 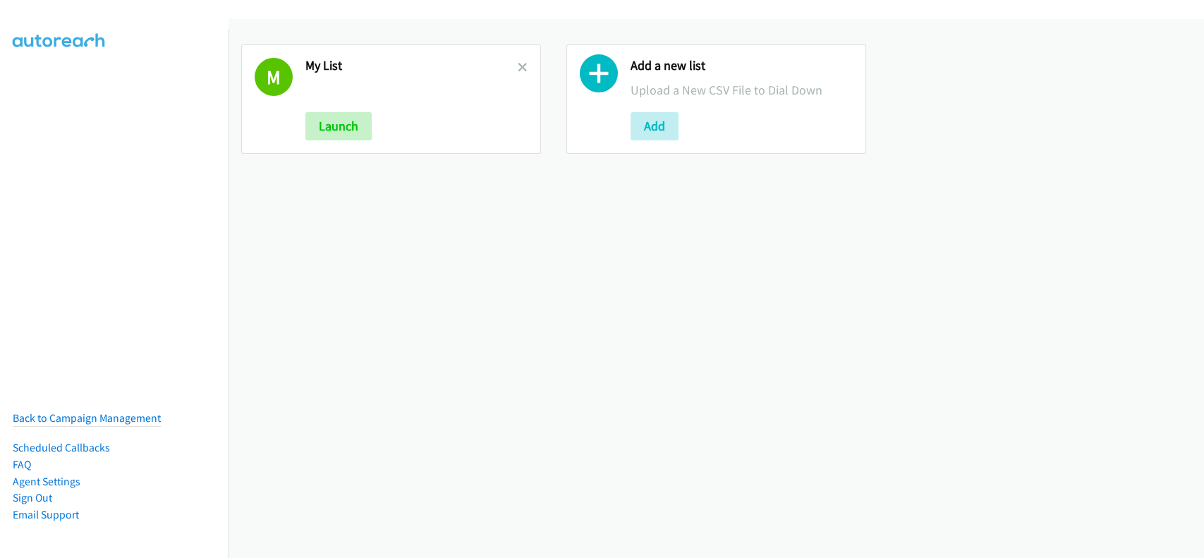 What do you see at coordinates (47, 481) in the screenshot?
I see `a: Agent Settings` at bounding box center [47, 481].